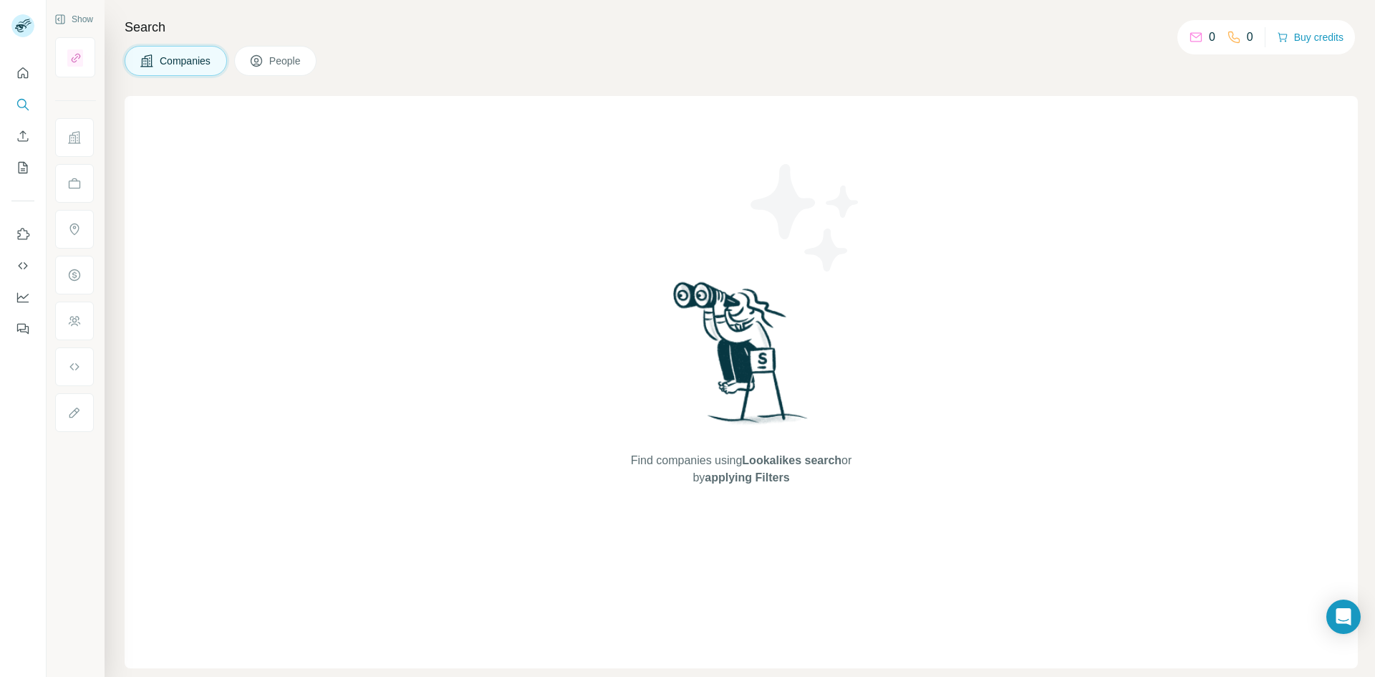  Describe the element at coordinates (23, 168) in the screenshot. I see `button: My lists` at that location.